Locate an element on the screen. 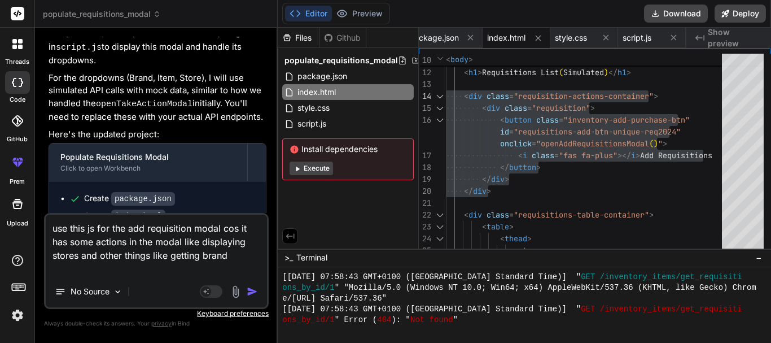  button: Populate Requisitions ModalClick to open Workbench is located at coordinates (148, 162).